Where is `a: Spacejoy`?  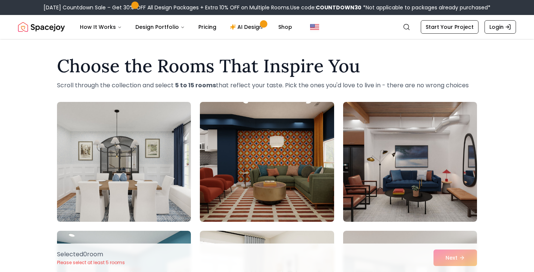
a: Spacejoy is located at coordinates (41, 27).